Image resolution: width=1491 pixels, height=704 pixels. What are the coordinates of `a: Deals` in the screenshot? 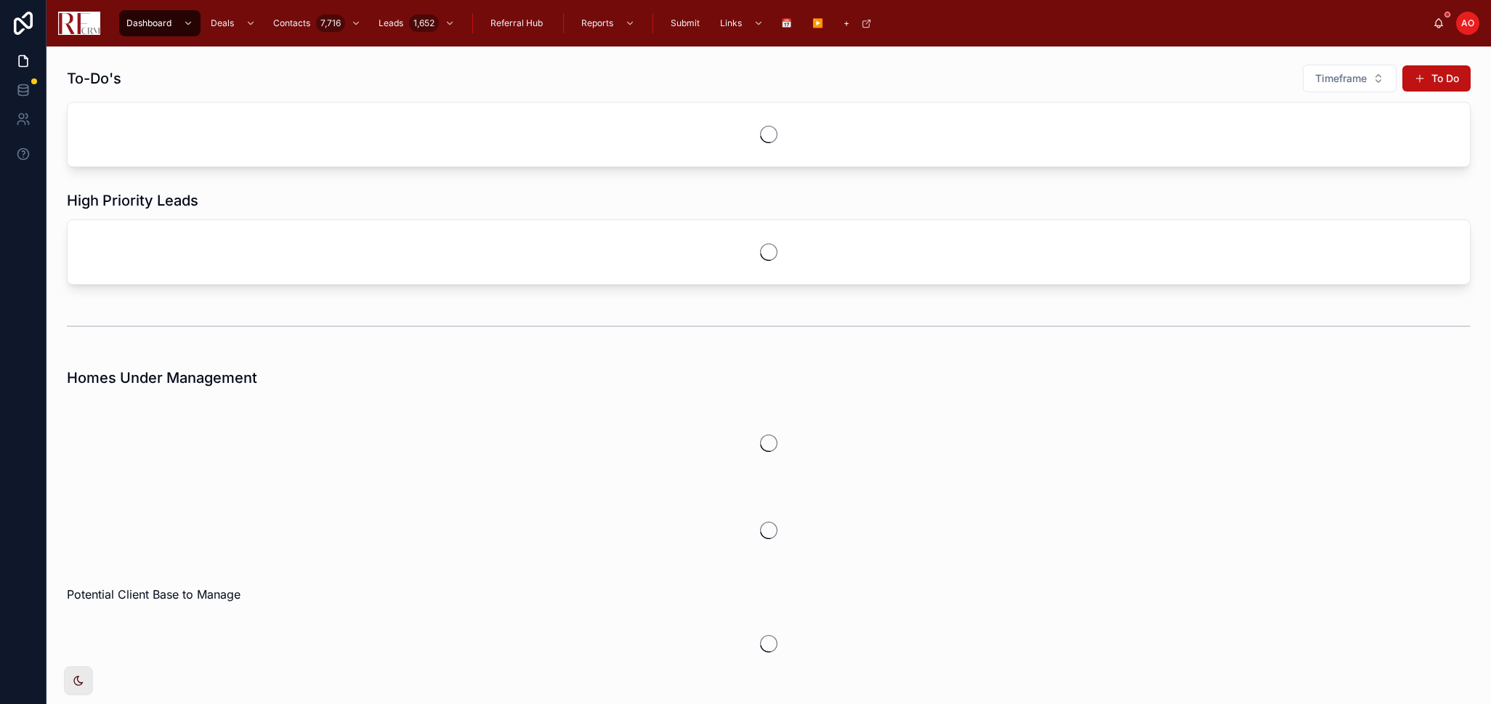 It's located at (233, 23).